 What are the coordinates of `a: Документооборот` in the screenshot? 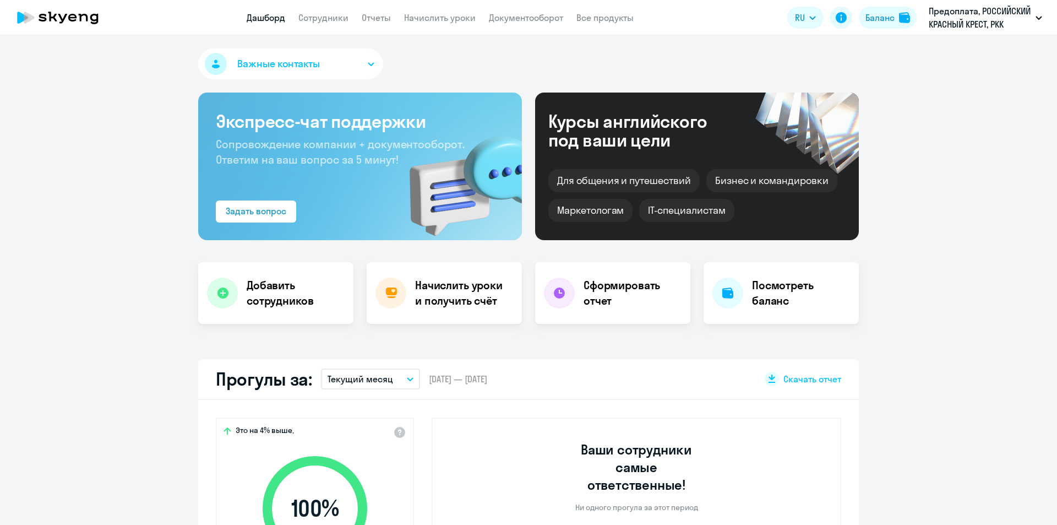 It's located at (526, 18).